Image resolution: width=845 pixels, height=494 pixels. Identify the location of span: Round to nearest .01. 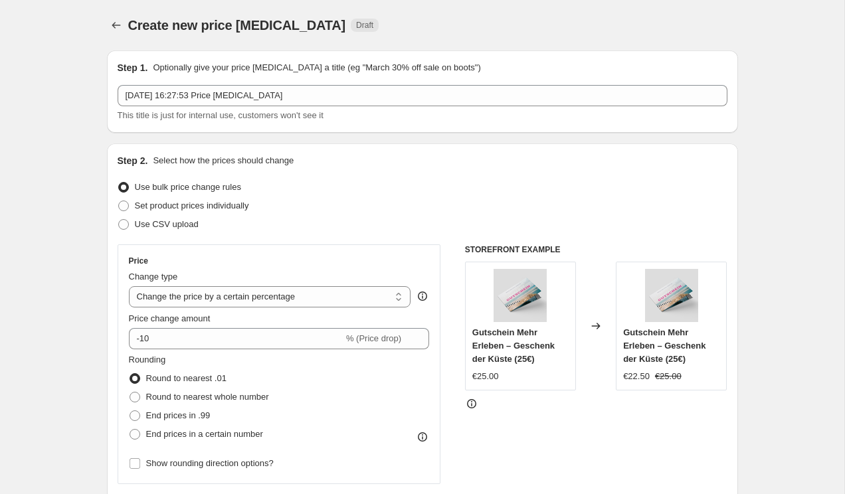
(186, 378).